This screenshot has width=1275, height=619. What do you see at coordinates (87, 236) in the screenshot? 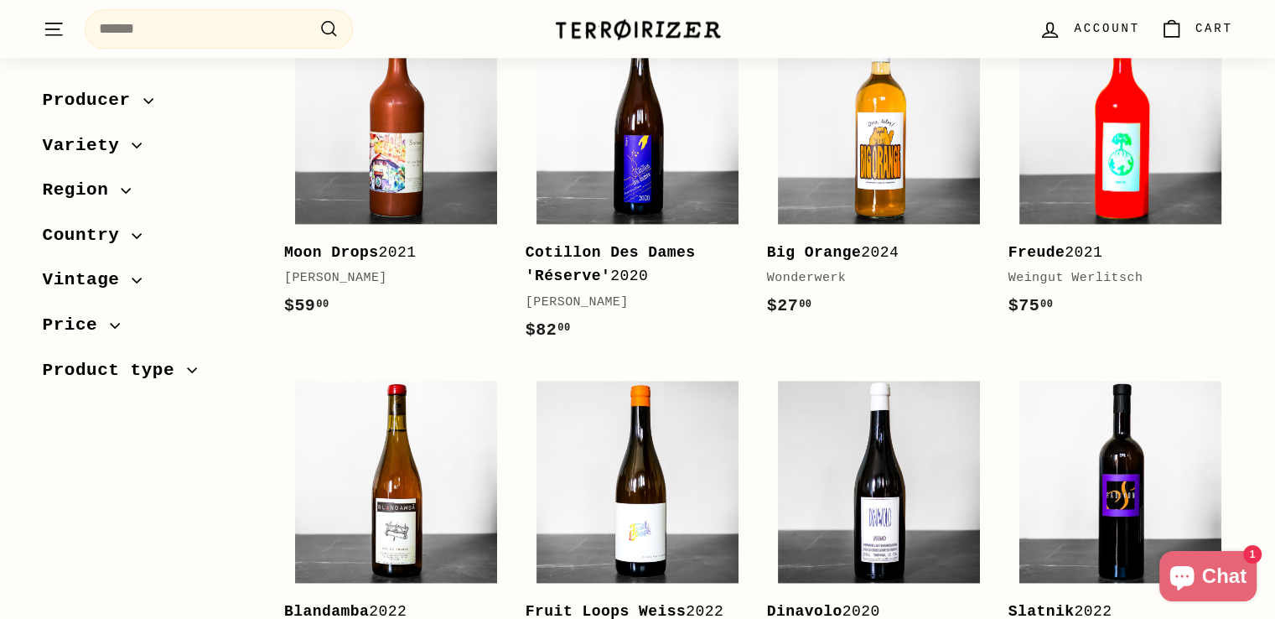
I see `span: Country` at bounding box center [87, 236].